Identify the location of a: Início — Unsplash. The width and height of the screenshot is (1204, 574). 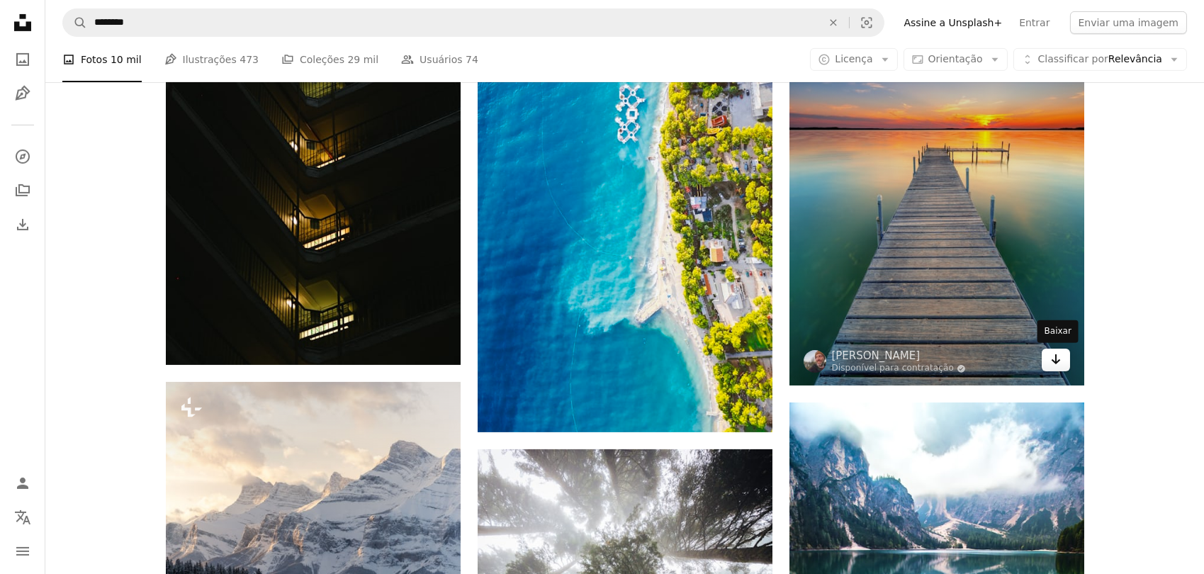
(23, 24).